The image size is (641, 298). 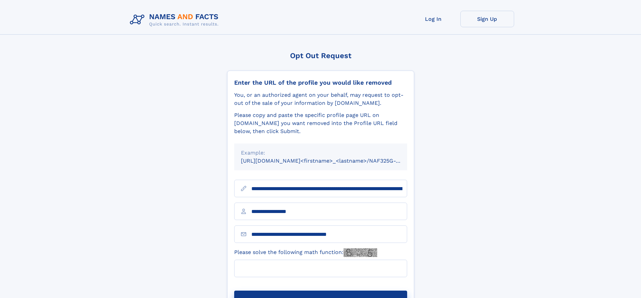 What do you see at coordinates (305, 253) in the screenshot?
I see `label: Please solve the following math function:` at bounding box center [305, 253].